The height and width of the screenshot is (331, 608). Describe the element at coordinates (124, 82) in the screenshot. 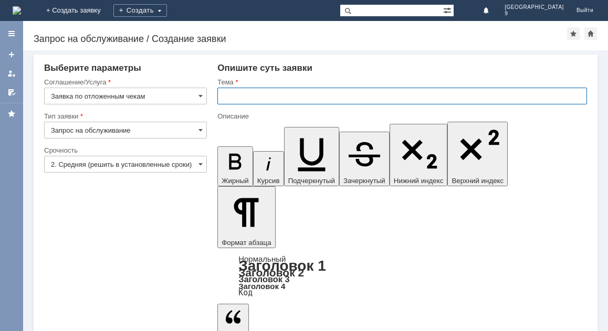

I see `div: Соглашение/Услуга` at that location.